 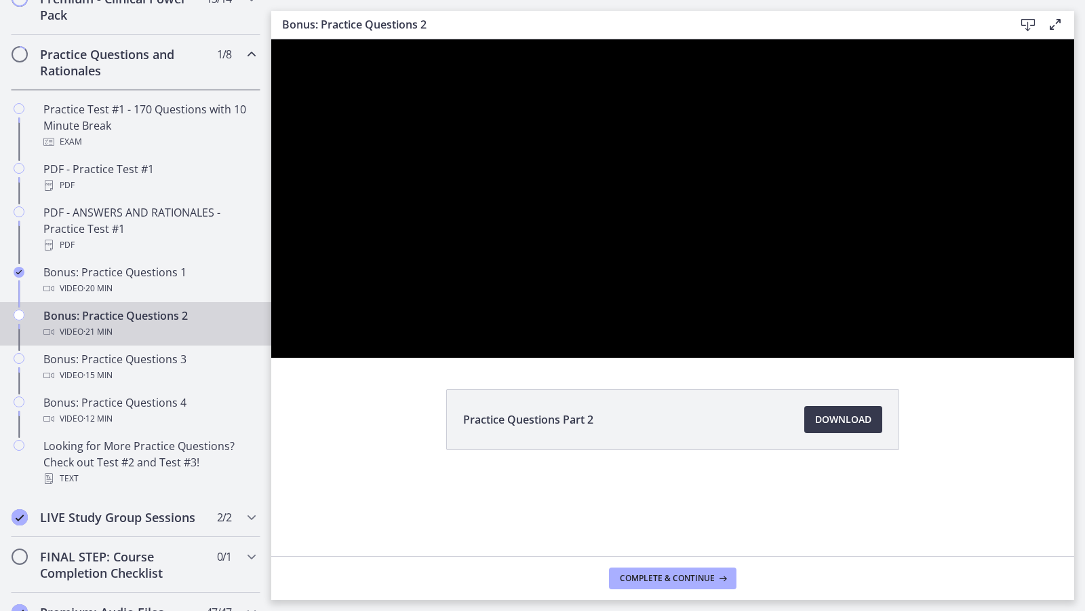 What do you see at coordinates (98, 288) in the screenshot?
I see `span: · 20 min` at bounding box center [98, 288].